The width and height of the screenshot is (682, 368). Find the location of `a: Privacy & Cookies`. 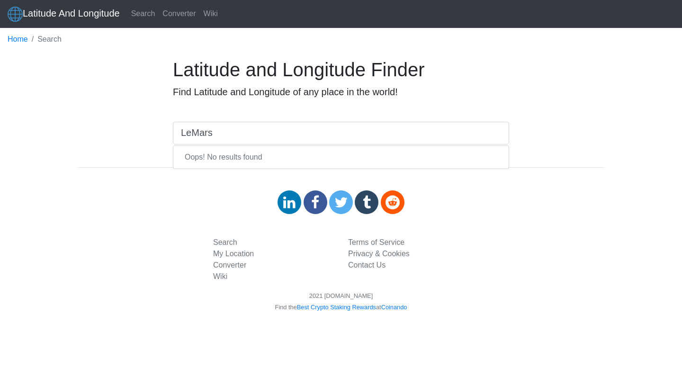

a: Privacy & Cookies is located at coordinates (379, 254).